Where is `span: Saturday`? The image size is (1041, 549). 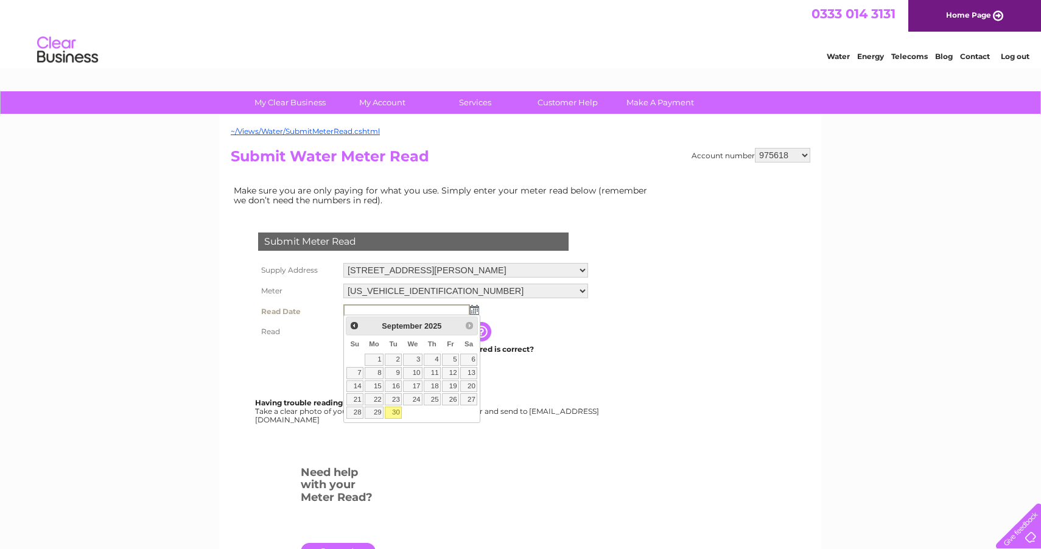
span: Saturday is located at coordinates (469, 344).